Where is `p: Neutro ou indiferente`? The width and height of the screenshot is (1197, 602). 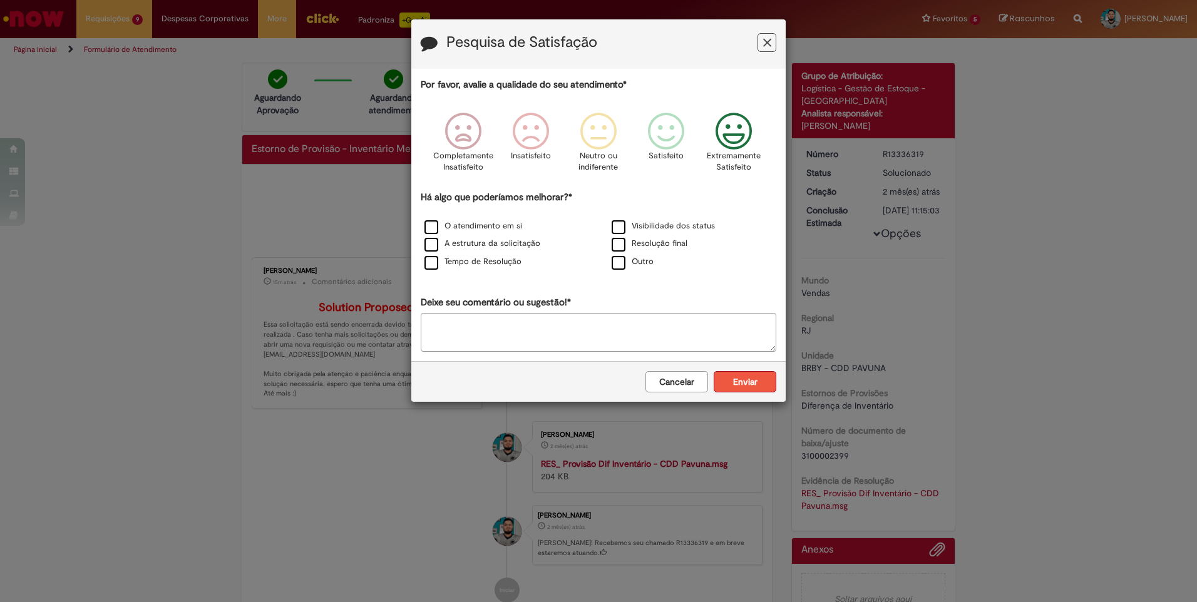 p: Neutro ou indiferente is located at coordinates (599, 162).